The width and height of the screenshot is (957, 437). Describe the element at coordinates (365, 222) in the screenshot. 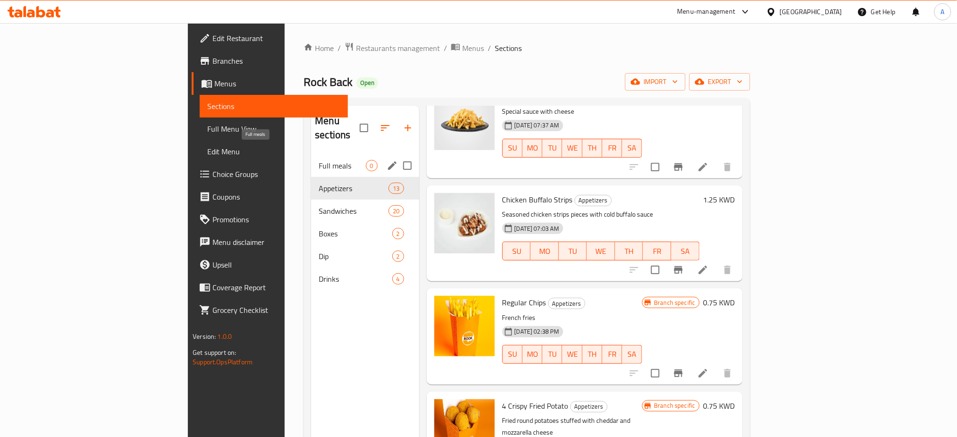

I see `nav: Menu sections` at that location.